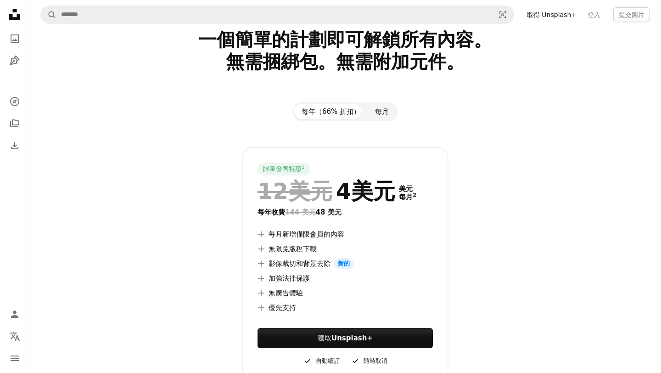 This screenshot has height=373, width=661. I want to click on button: 語言, so click(15, 336).